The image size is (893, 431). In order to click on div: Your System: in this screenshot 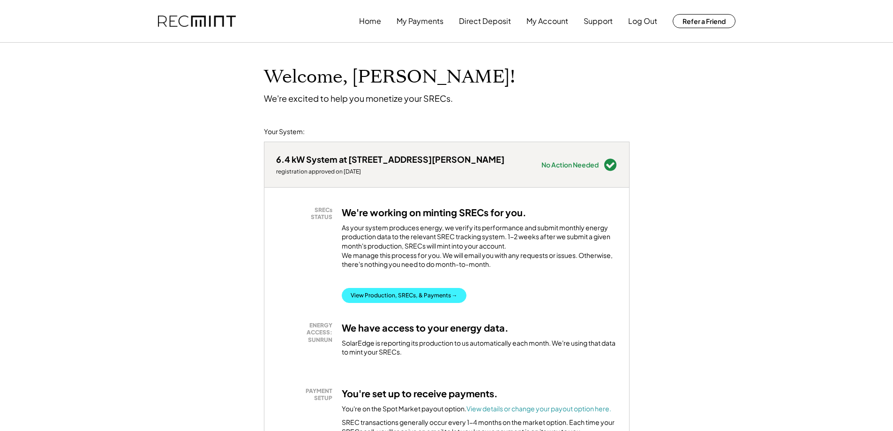, I will do `click(284, 132)`.